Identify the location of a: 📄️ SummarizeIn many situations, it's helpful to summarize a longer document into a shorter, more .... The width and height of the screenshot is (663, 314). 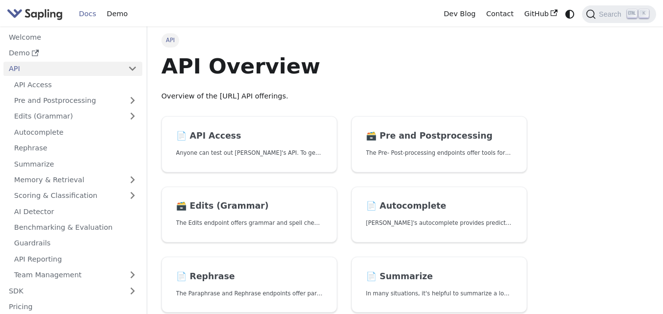
(439, 285).